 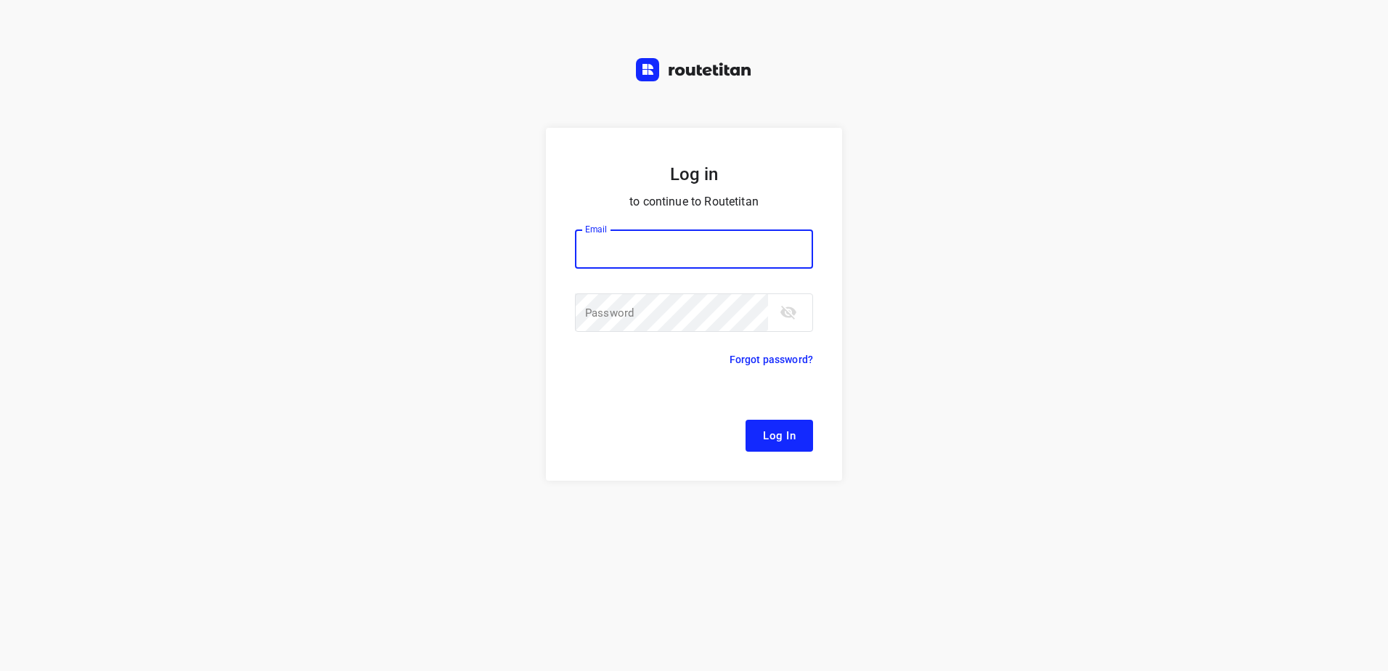 What do you see at coordinates (694, 70) in the screenshot?
I see `img: Routetitan` at bounding box center [694, 70].